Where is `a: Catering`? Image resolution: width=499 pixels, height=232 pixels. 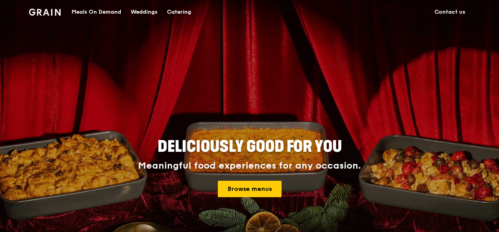
a: Catering is located at coordinates (179, 12).